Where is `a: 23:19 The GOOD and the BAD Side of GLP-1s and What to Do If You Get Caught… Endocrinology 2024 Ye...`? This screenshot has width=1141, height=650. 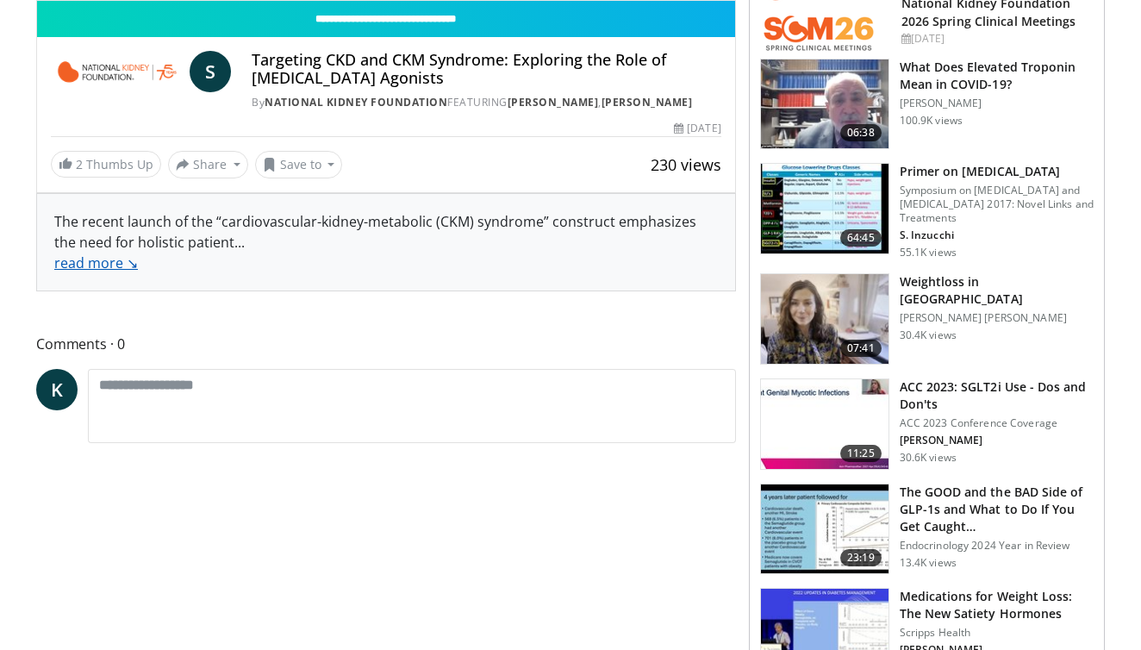
a: 23:19 The GOOD and the BAD Side of GLP-1s and What to Do If You Get Caught… Endocrinology 2024 Ye... is located at coordinates (927, 529).